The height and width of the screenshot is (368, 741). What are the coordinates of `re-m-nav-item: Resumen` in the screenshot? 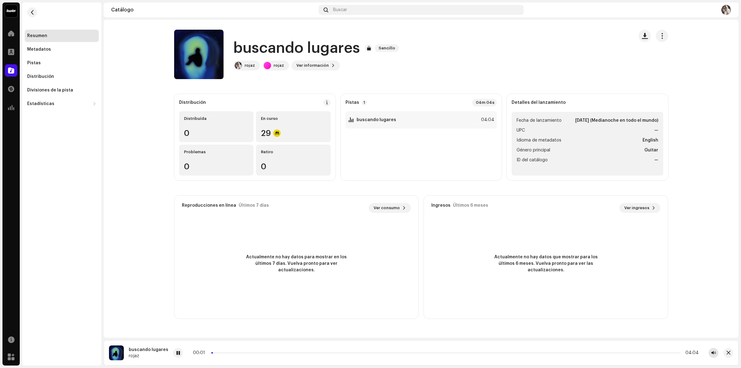 It's located at (62, 36).